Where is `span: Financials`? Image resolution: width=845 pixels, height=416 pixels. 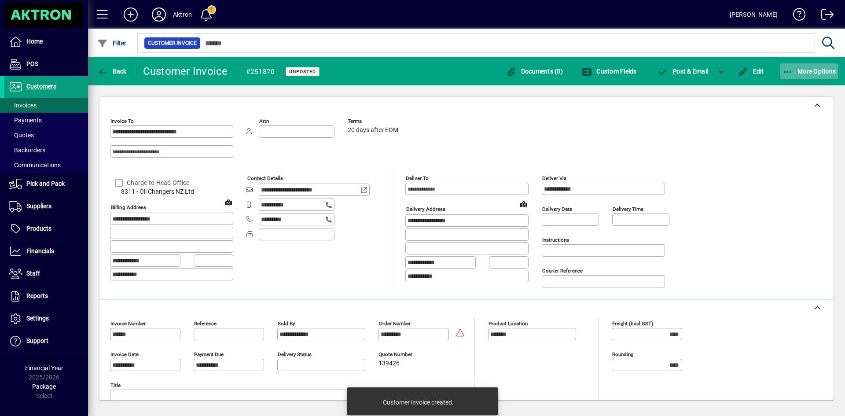
span: Financials is located at coordinates (40, 251).